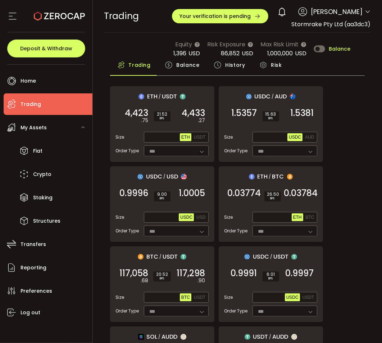 This screenshot has width=382, height=343. I want to click on span: 4,433, so click(193, 113).